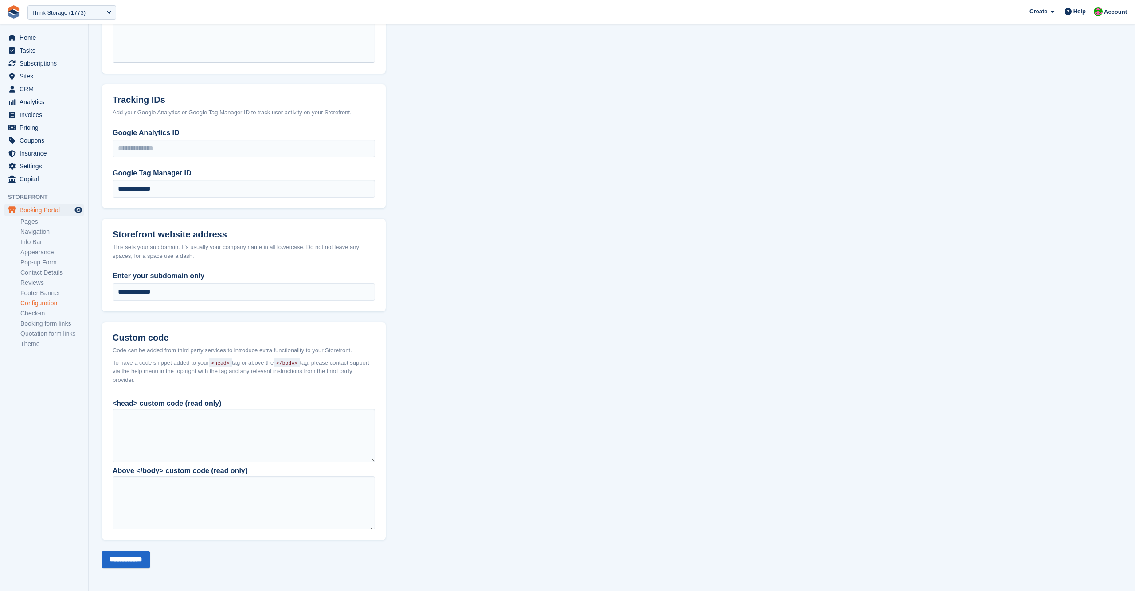 The width and height of the screenshot is (1135, 591). What do you see at coordinates (52, 283) in the screenshot?
I see `a: Reviews` at bounding box center [52, 283].